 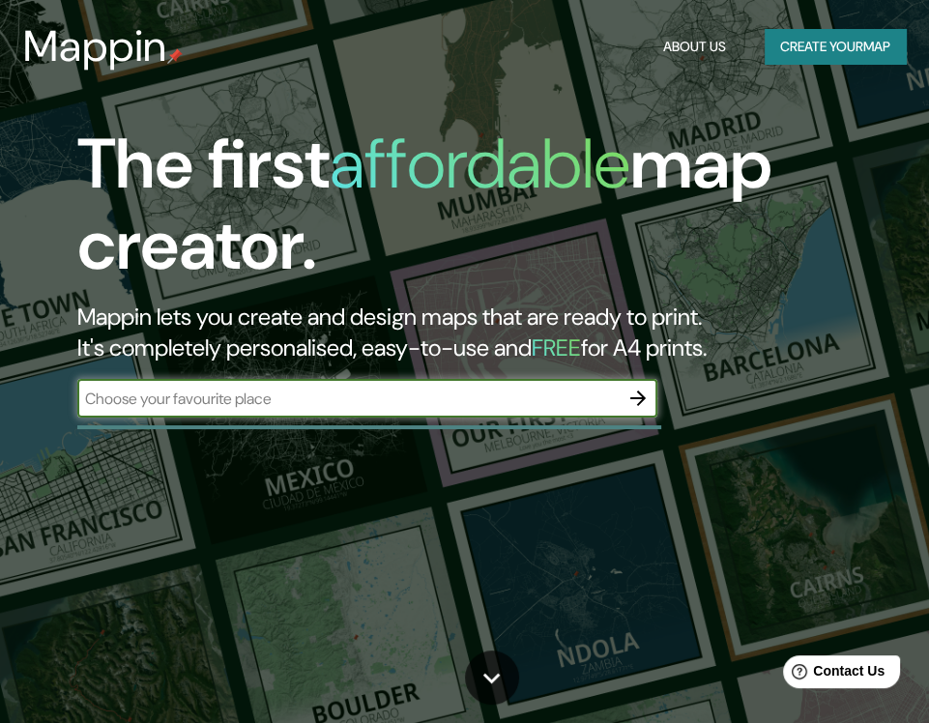 I want to click on img: mappin-pin, so click(x=175, y=56).